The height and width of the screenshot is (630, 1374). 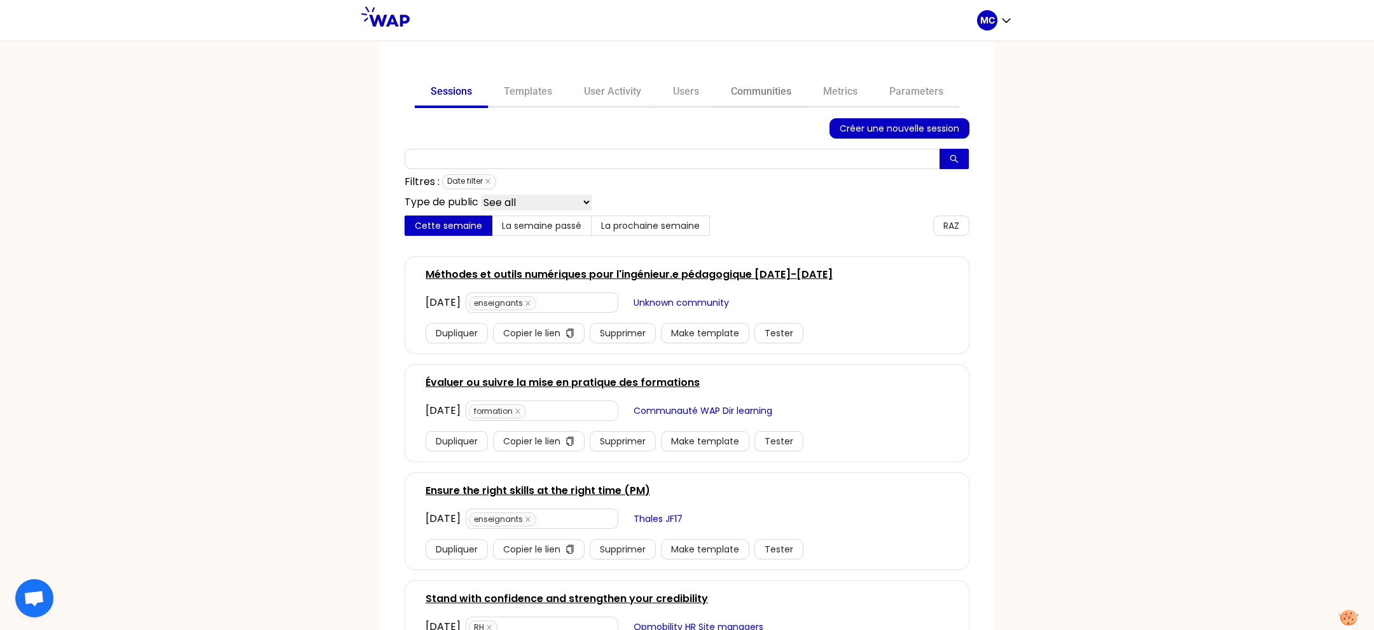 What do you see at coordinates (954, 160) in the screenshot?
I see `span: search` at bounding box center [954, 160].